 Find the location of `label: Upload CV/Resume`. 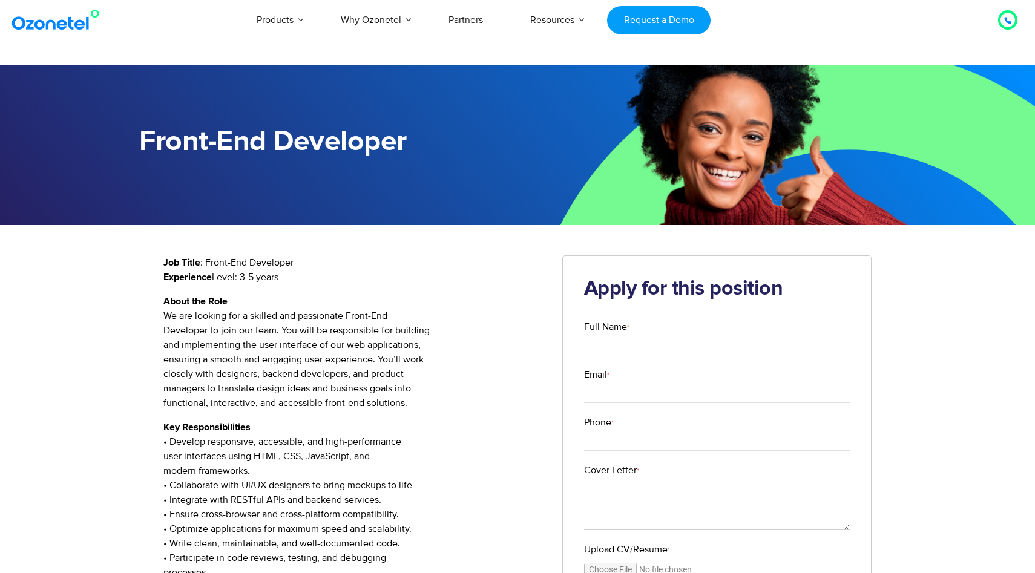

label: Upload CV/Resume is located at coordinates (717, 550).